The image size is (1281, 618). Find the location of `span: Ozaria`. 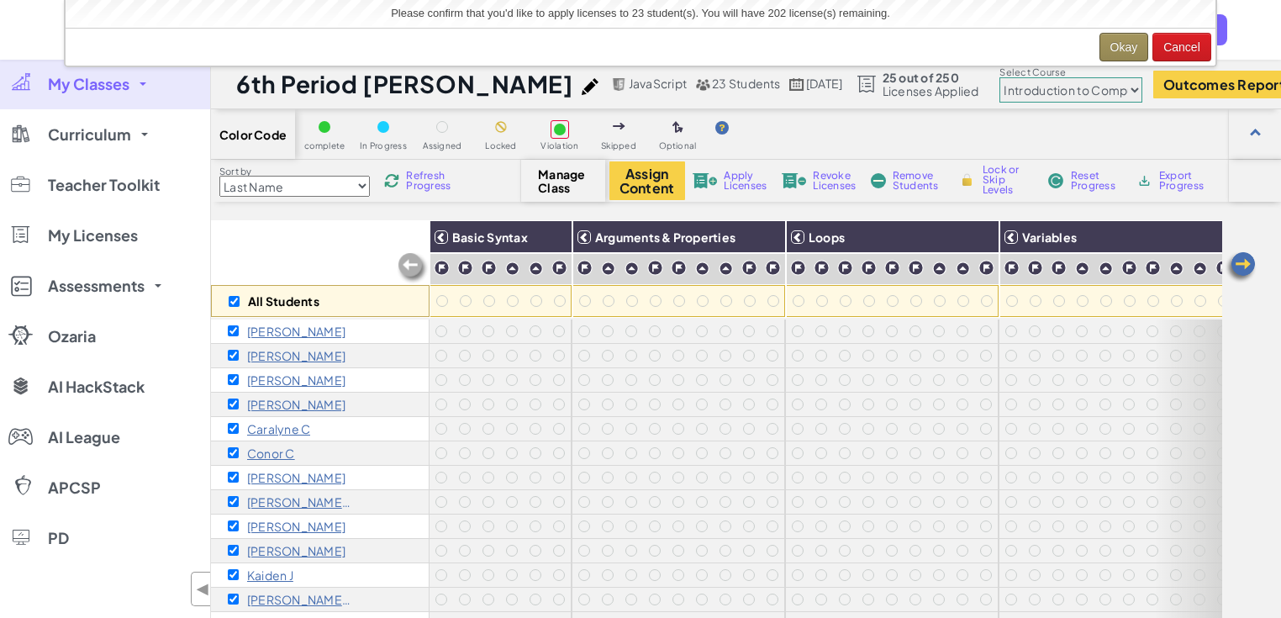

span: Ozaria is located at coordinates (71, 336).